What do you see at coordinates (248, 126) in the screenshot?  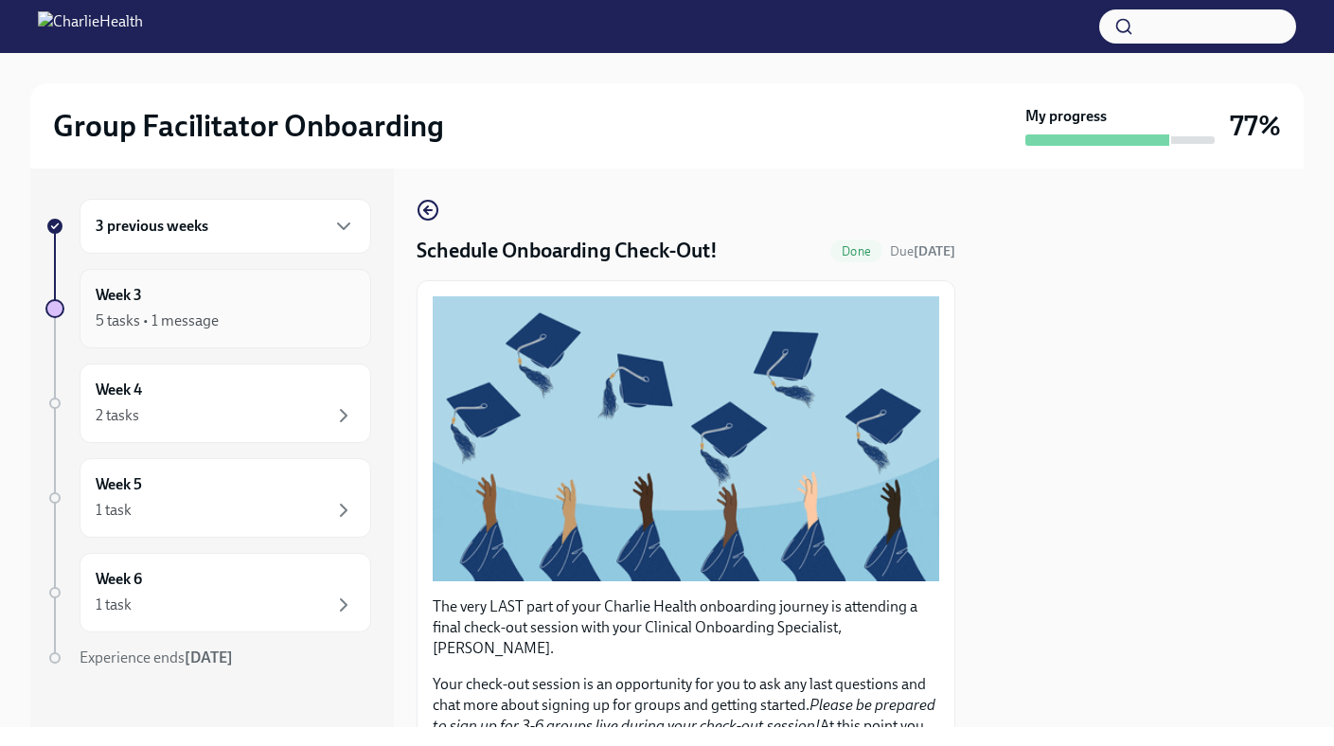 I see `h2: Group Facilitator Onboarding` at bounding box center [248, 126].